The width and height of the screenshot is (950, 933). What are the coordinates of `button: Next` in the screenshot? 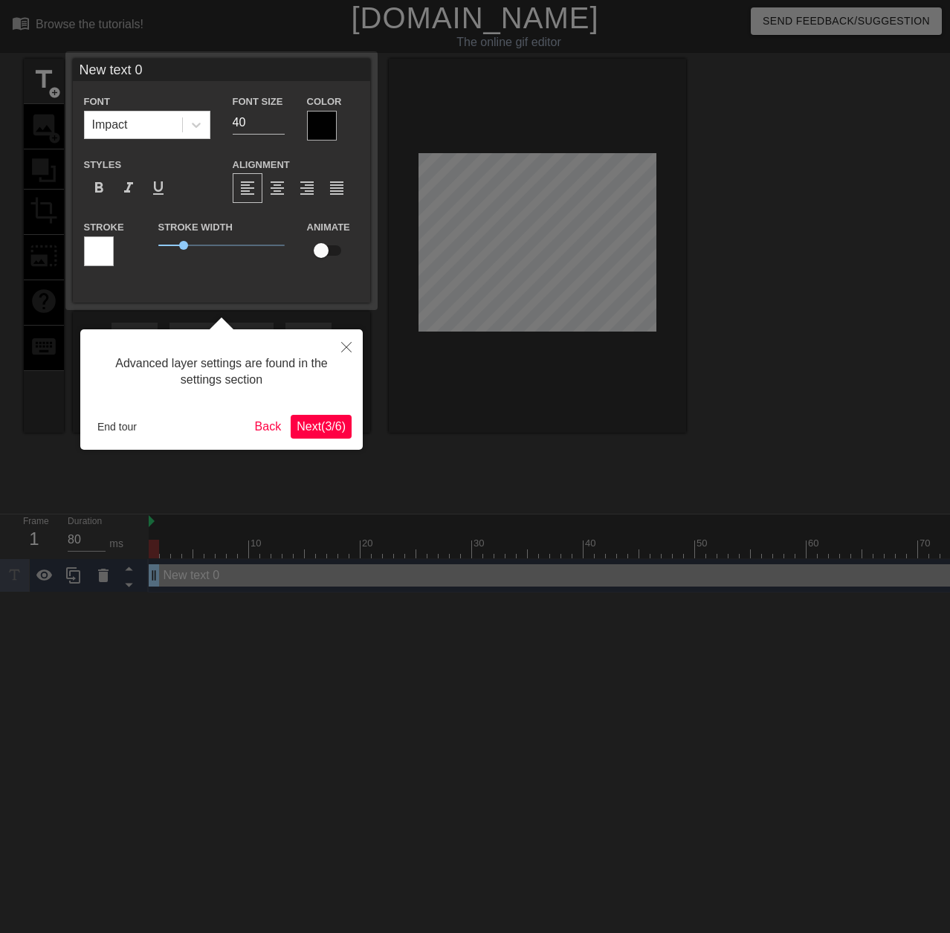 It's located at (321, 427).